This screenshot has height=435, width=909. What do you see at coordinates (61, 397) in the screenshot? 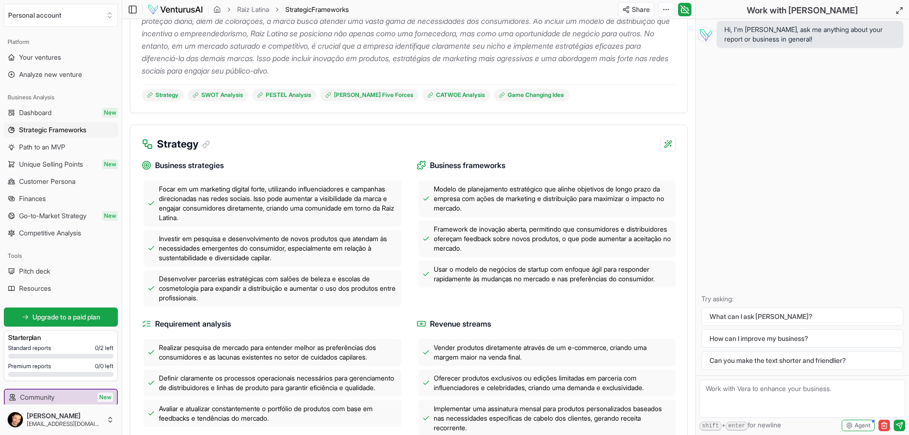
I see `a: CommunityNew` at bounding box center [61, 397].